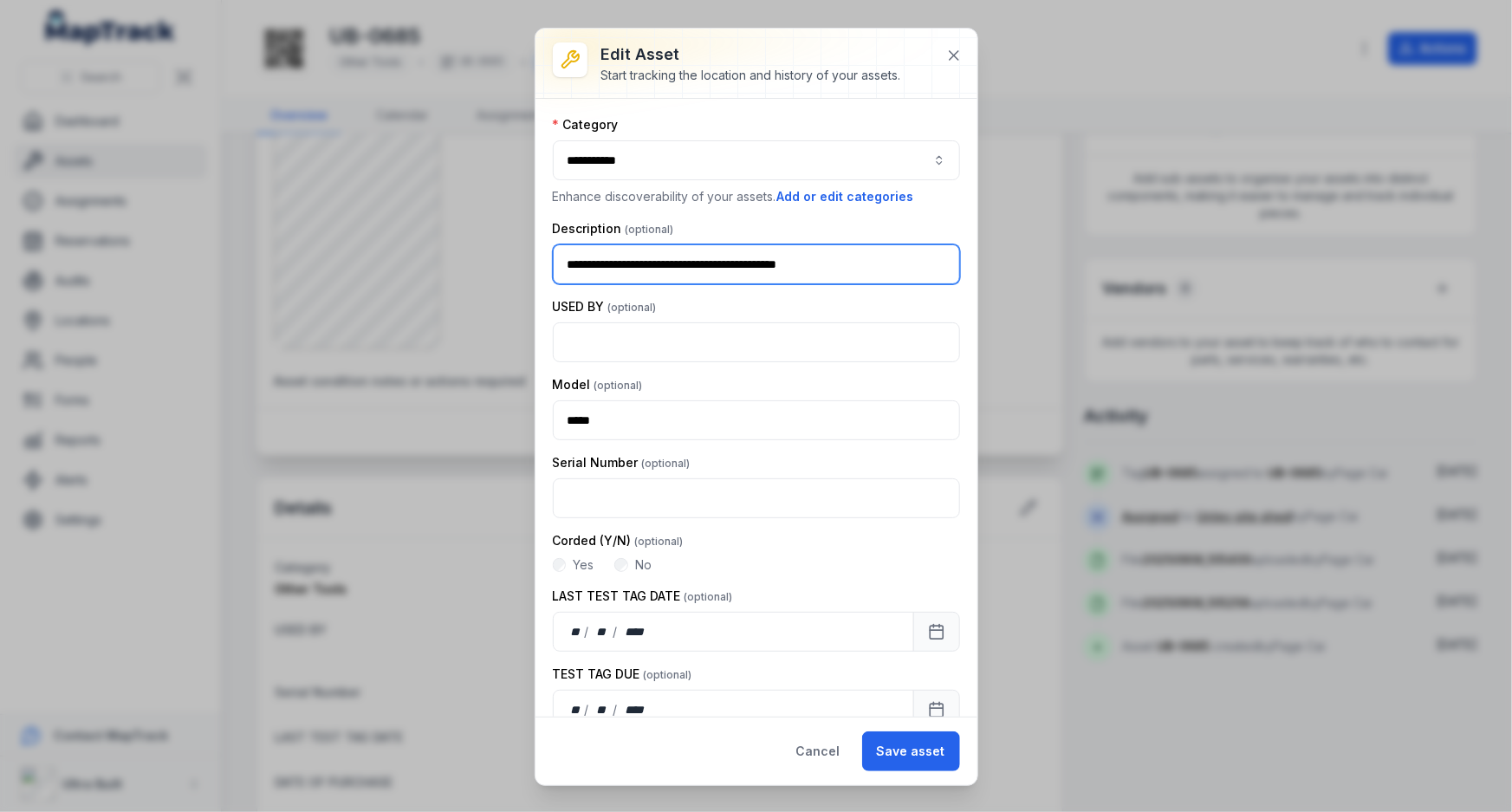 The height and width of the screenshot is (812, 1512). What do you see at coordinates (751, 55) in the screenshot?
I see `h3: Edit asset` at bounding box center [751, 55].